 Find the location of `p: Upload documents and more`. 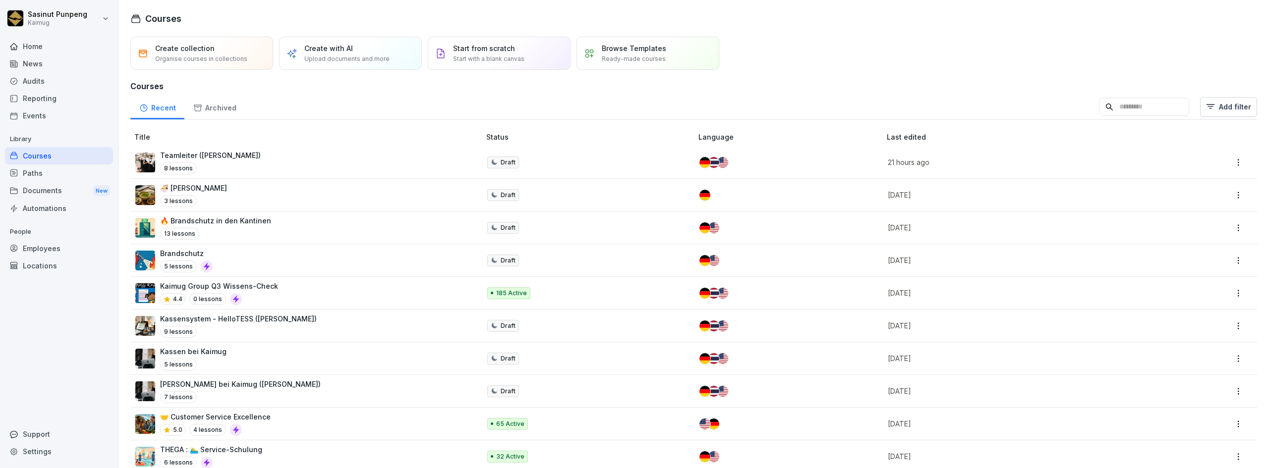

p: Upload documents and more is located at coordinates (347, 59).